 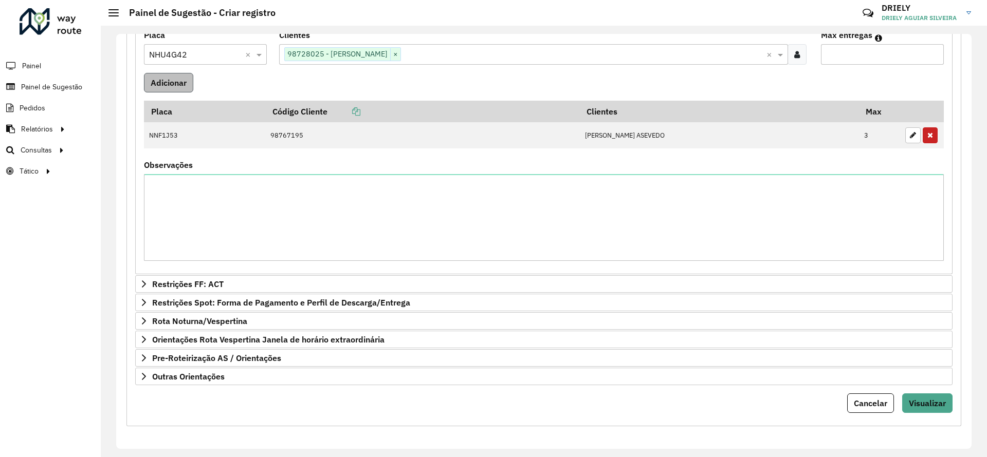 I want to click on span: Outras Orientações, so click(x=188, y=377).